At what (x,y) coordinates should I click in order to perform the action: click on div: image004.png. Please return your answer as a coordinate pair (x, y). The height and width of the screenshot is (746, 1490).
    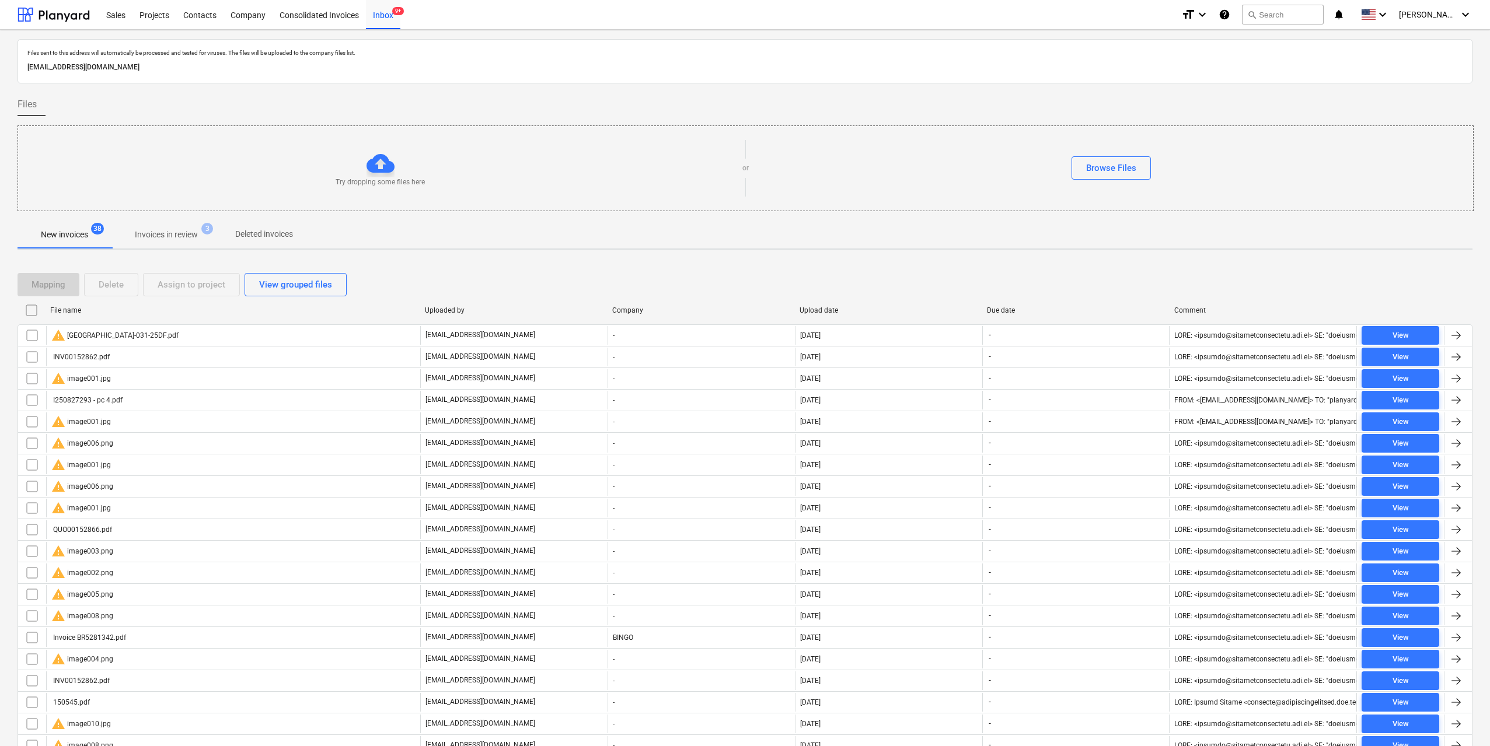
    Looking at the image, I should click on (82, 659).